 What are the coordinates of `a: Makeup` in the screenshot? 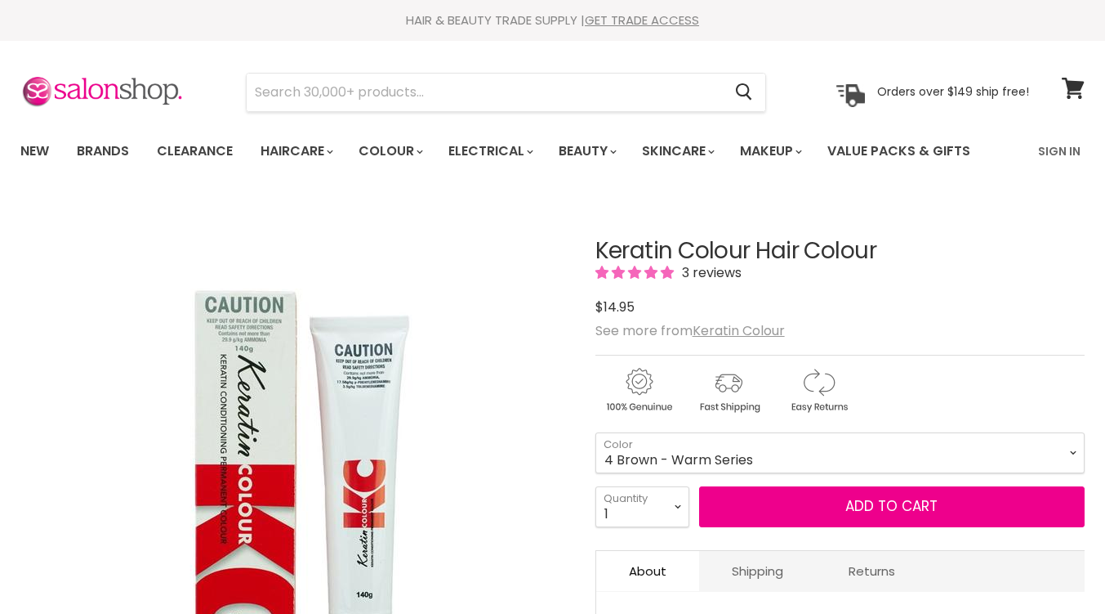 It's located at (770, 151).